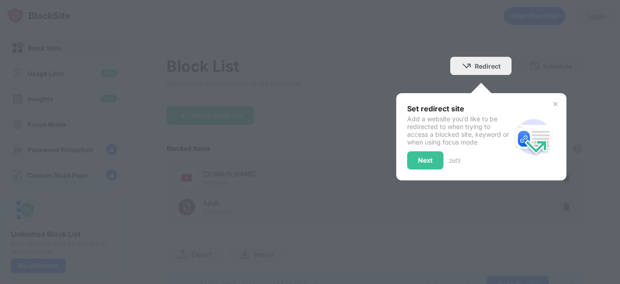  What do you see at coordinates (459, 108) in the screenshot?
I see `div: Set redirect site` at bounding box center [459, 108].